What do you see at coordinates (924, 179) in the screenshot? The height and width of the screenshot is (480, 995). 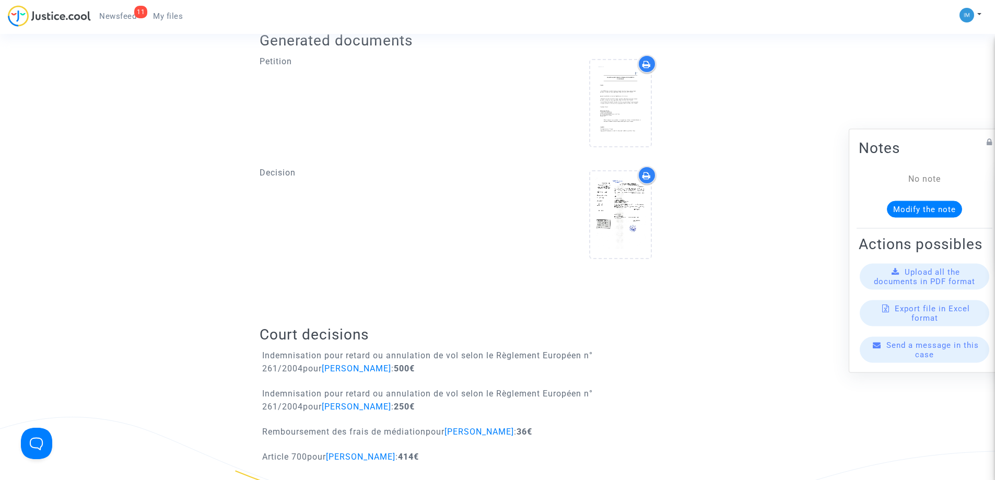 I see `div: No note` at bounding box center [924, 179].